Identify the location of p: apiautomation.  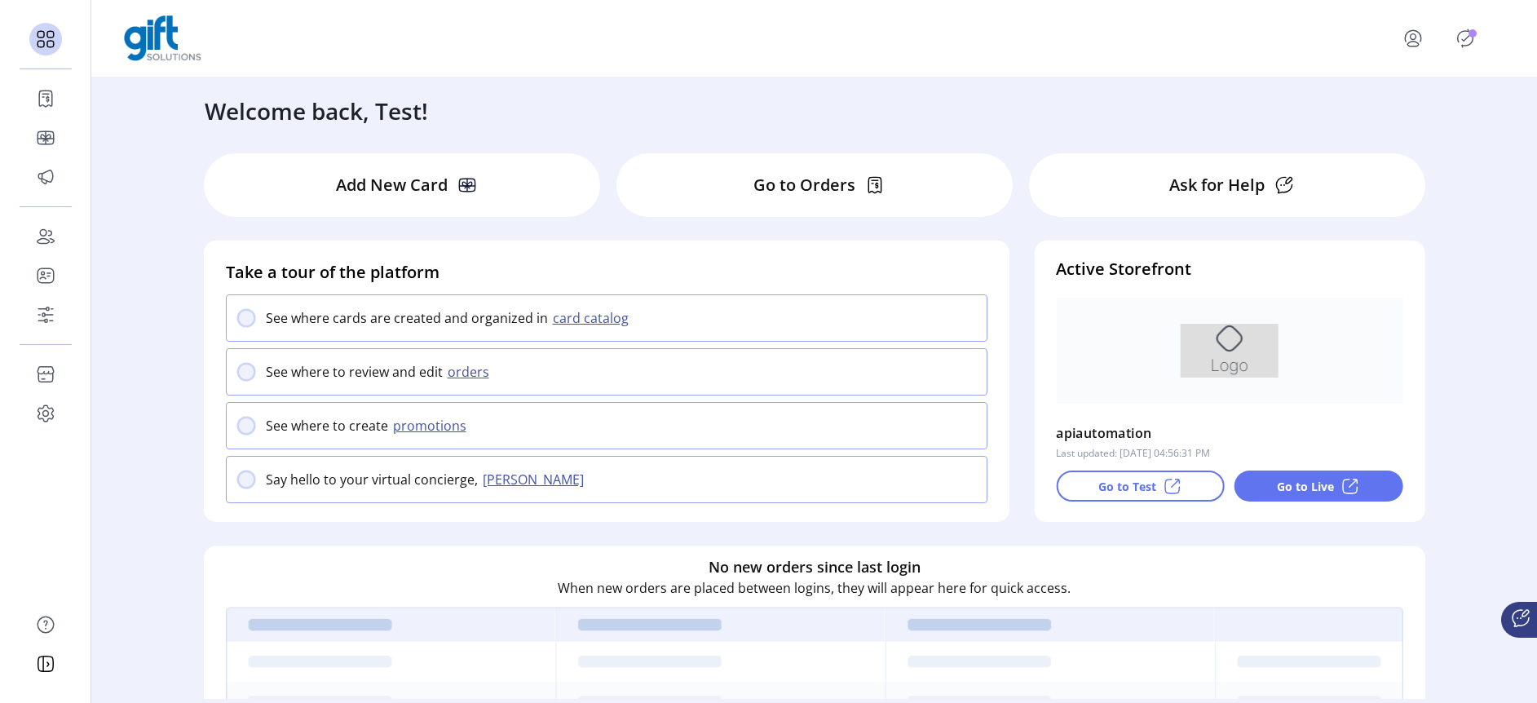
(1103, 433).